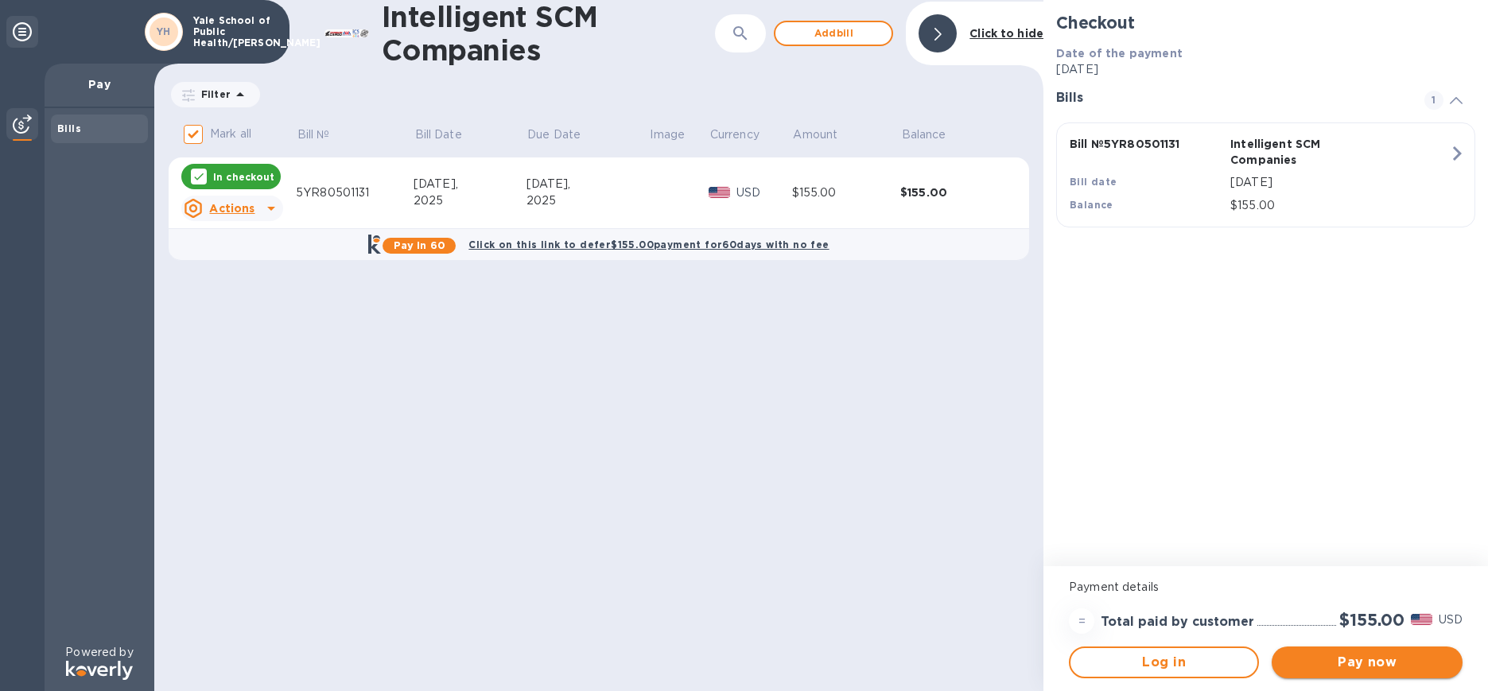 The width and height of the screenshot is (1488, 691). Describe the element at coordinates (1339, 205) in the screenshot. I see `p: $155.00` at that location.